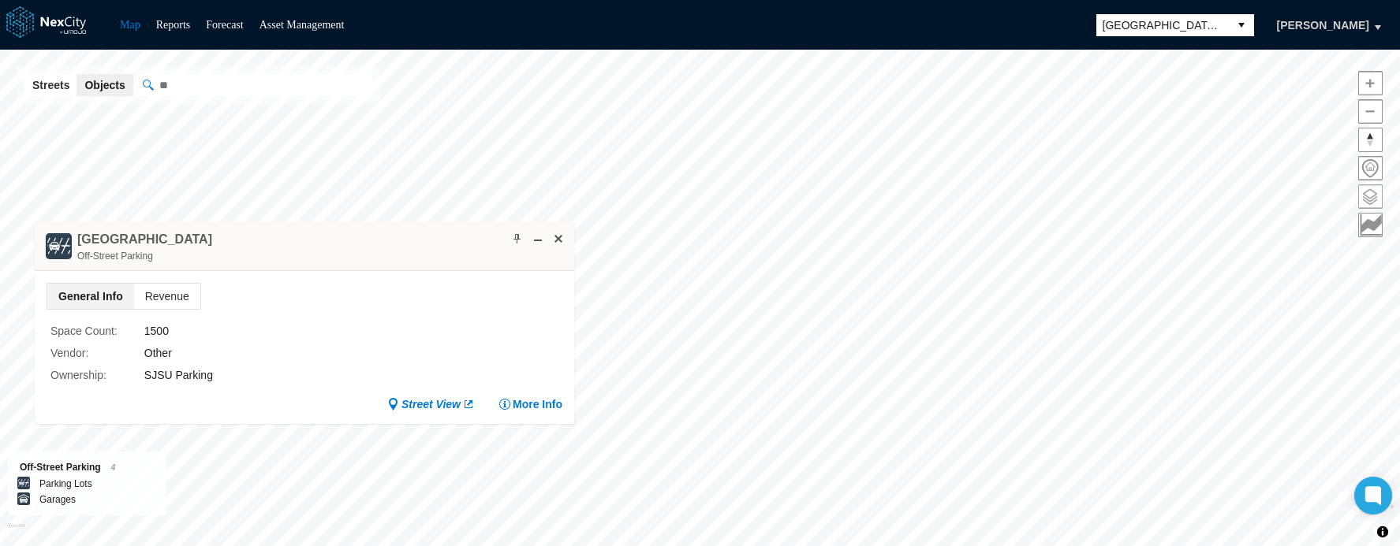 The width and height of the screenshot is (1400, 546). Describe the element at coordinates (431, 404) in the screenshot. I see `a: Street View` at that location.